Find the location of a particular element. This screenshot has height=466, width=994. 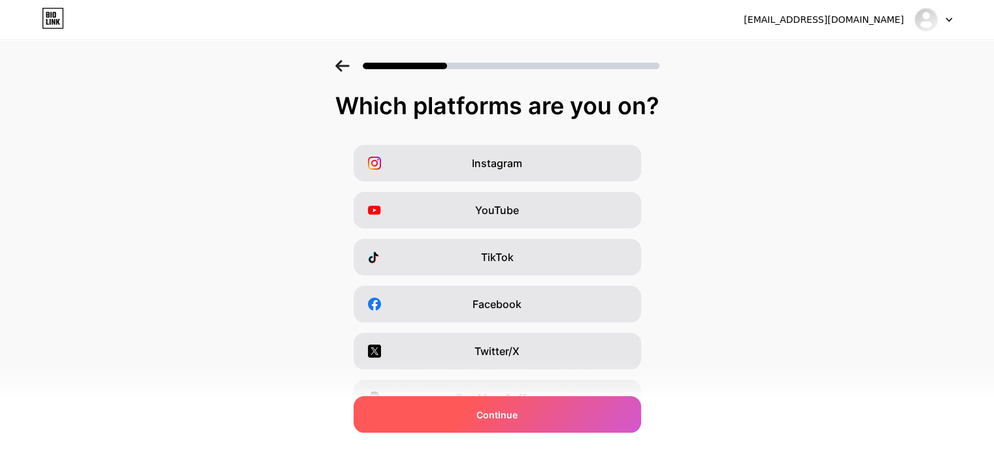

span: Continue is located at coordinates (496, 415).